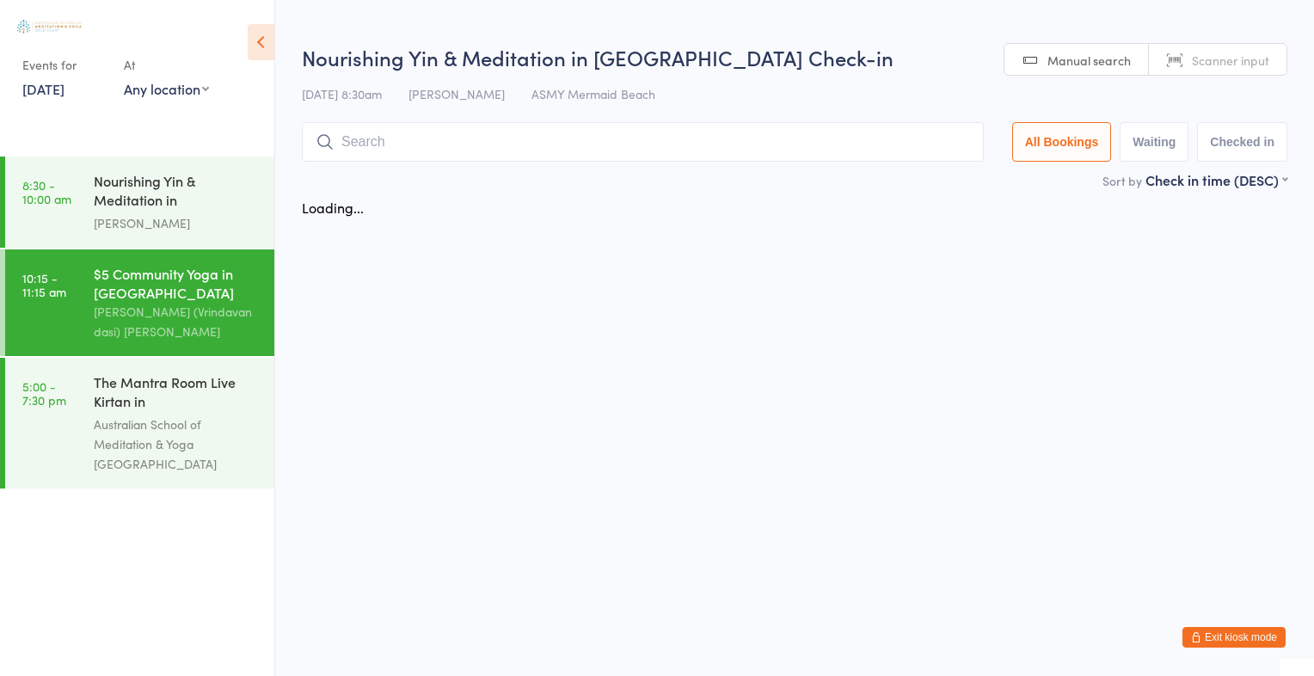 Image resolution: width=1314 pixels, height=676 pixels. What do you see at coordinates (46, 192) in the screenshot?
I see `time: 8:30 - 10:00 am` at bounding box center [46, 192].